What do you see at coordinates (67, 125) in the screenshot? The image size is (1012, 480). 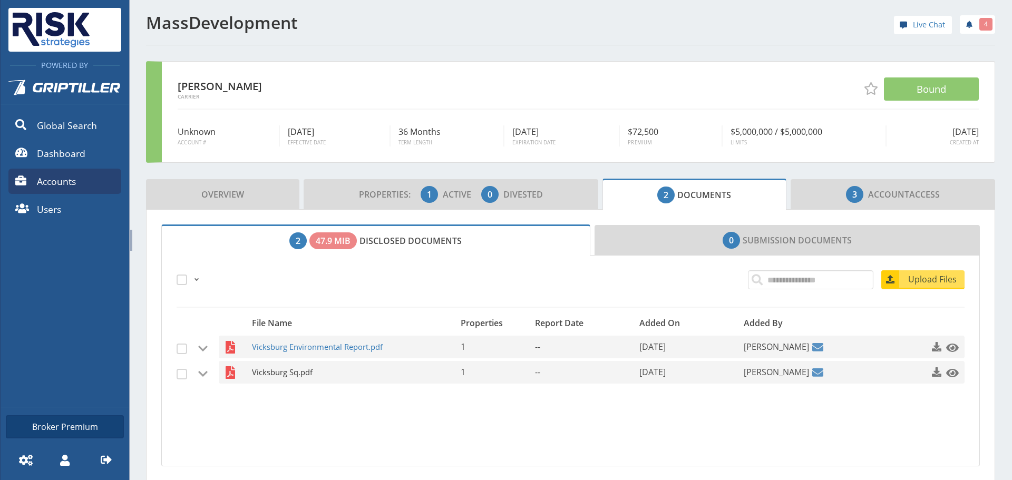 I see `span: Global Search` at bounding box center [67, 125].